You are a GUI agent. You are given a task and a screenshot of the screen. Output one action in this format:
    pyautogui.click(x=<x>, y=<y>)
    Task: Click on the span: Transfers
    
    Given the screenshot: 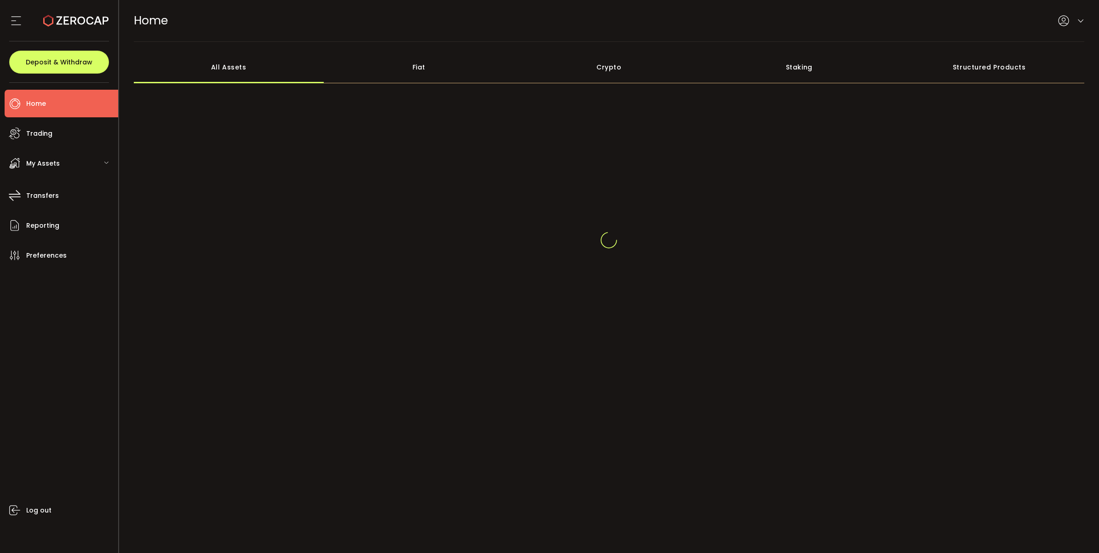 What is the action you would take?
    pyautogui.click(x=42, y=195)
    